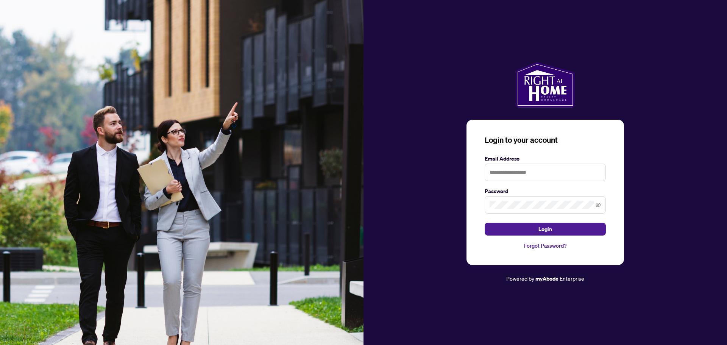 The height and width of the screenshot is (345, 727). What do you see at coordinates (545, 229) in the screenshot?
I see `span: Login` at bounding box center [545, 229].